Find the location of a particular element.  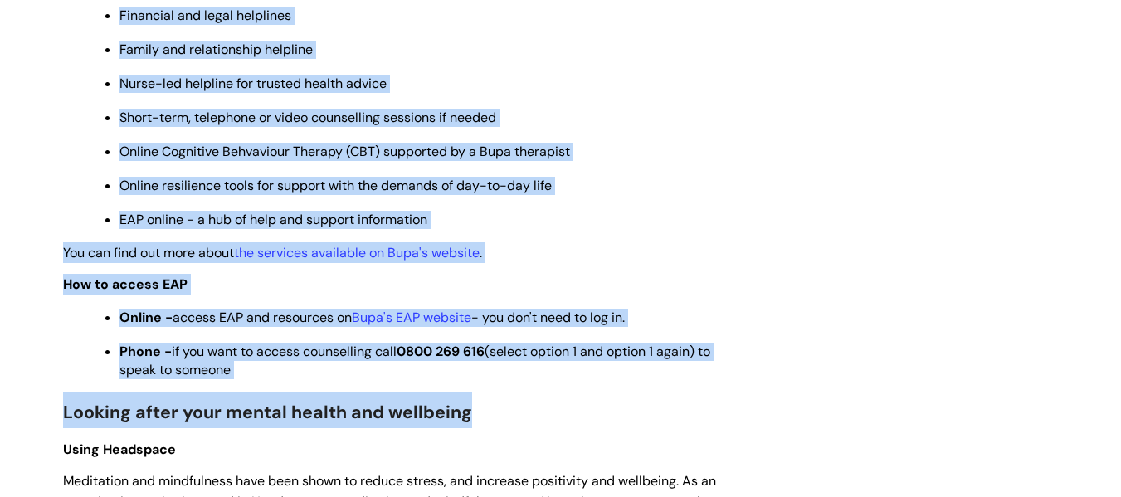

span: Online resilience tools for support with the demands of day-to-day life is located at coordinates (335, 185).